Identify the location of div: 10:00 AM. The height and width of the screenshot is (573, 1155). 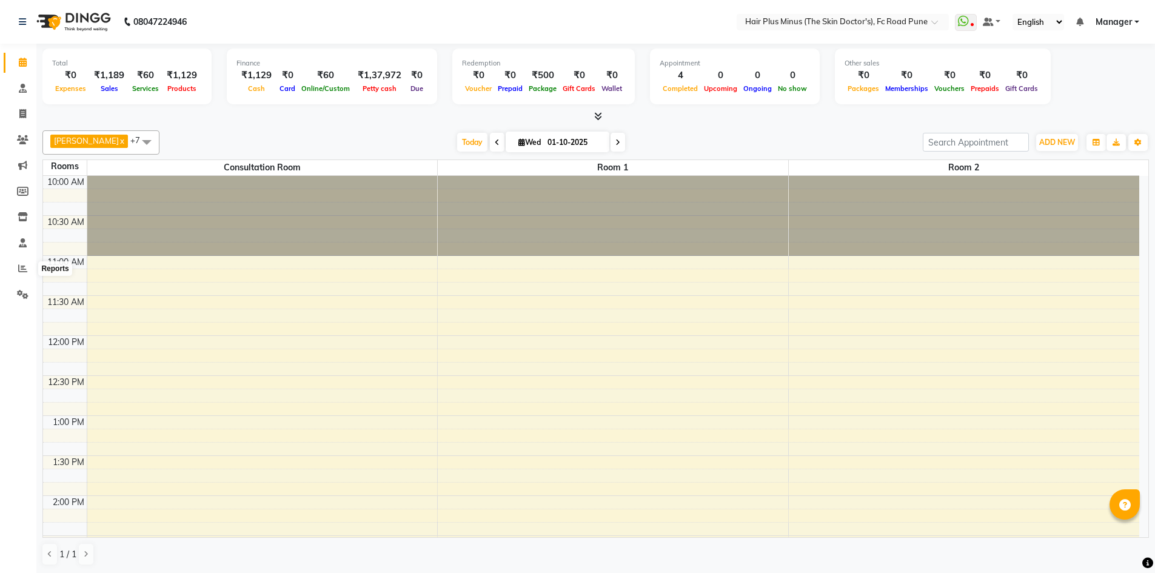
(65, 182).